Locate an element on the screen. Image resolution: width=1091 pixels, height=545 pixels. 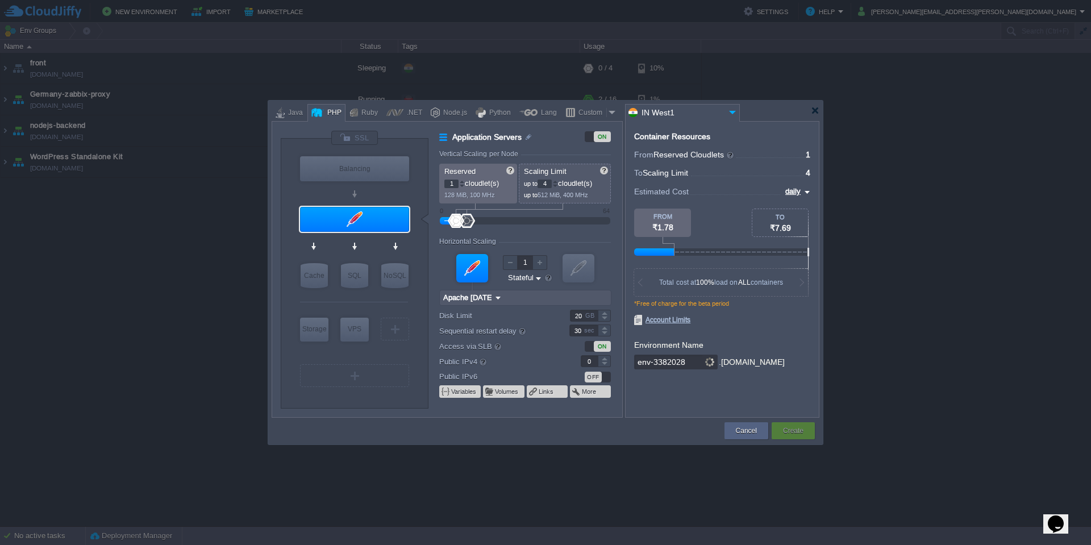
div: .NET is located at coordinates (412, 113).